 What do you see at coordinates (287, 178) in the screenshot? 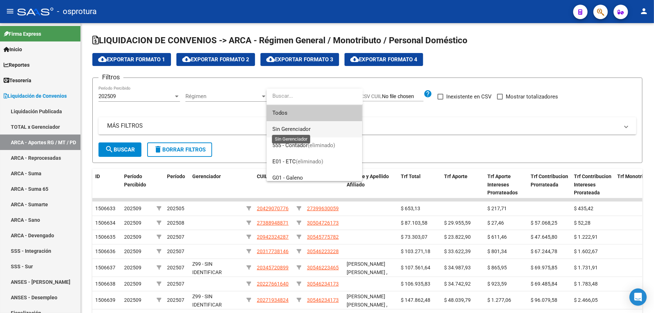
I see `span: G01 - Galeno` at bounding box center [287, 178].